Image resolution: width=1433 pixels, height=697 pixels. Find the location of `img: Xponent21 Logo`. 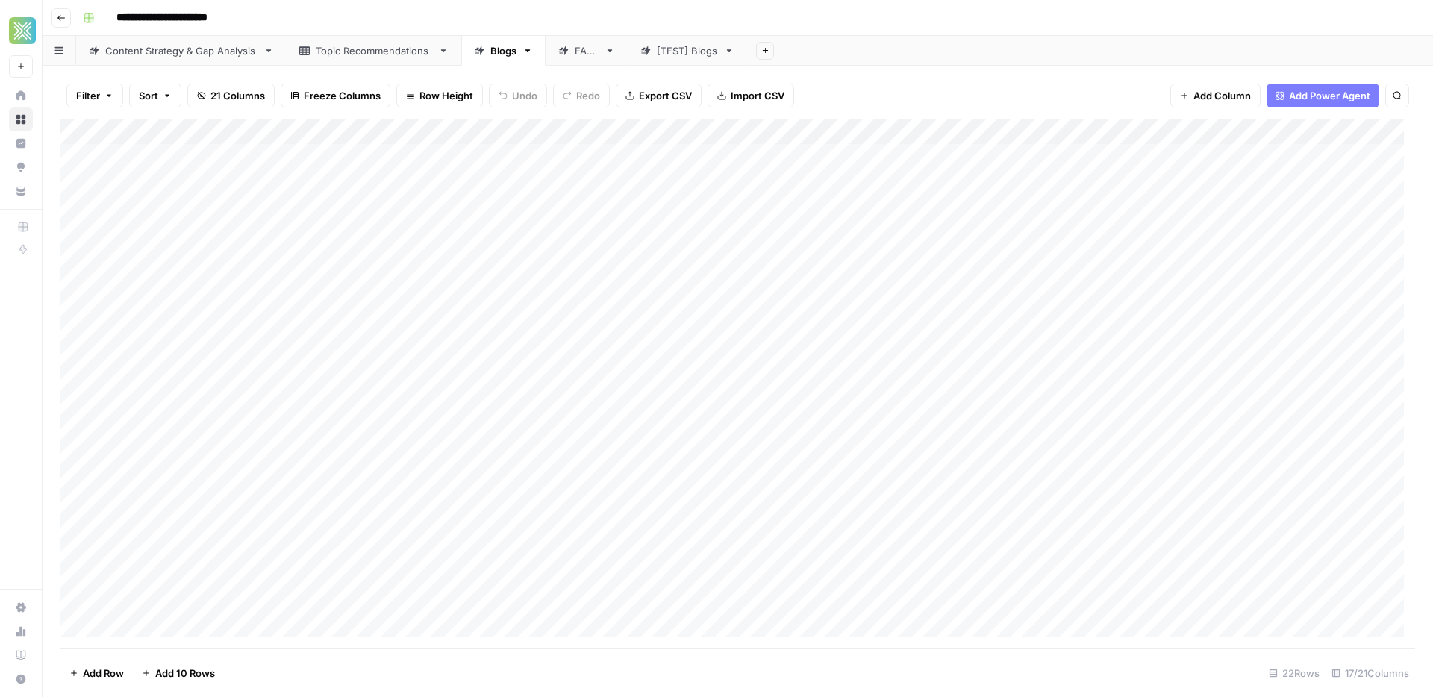

img: Xponent21 Logo is located at coordinates (22, 31).